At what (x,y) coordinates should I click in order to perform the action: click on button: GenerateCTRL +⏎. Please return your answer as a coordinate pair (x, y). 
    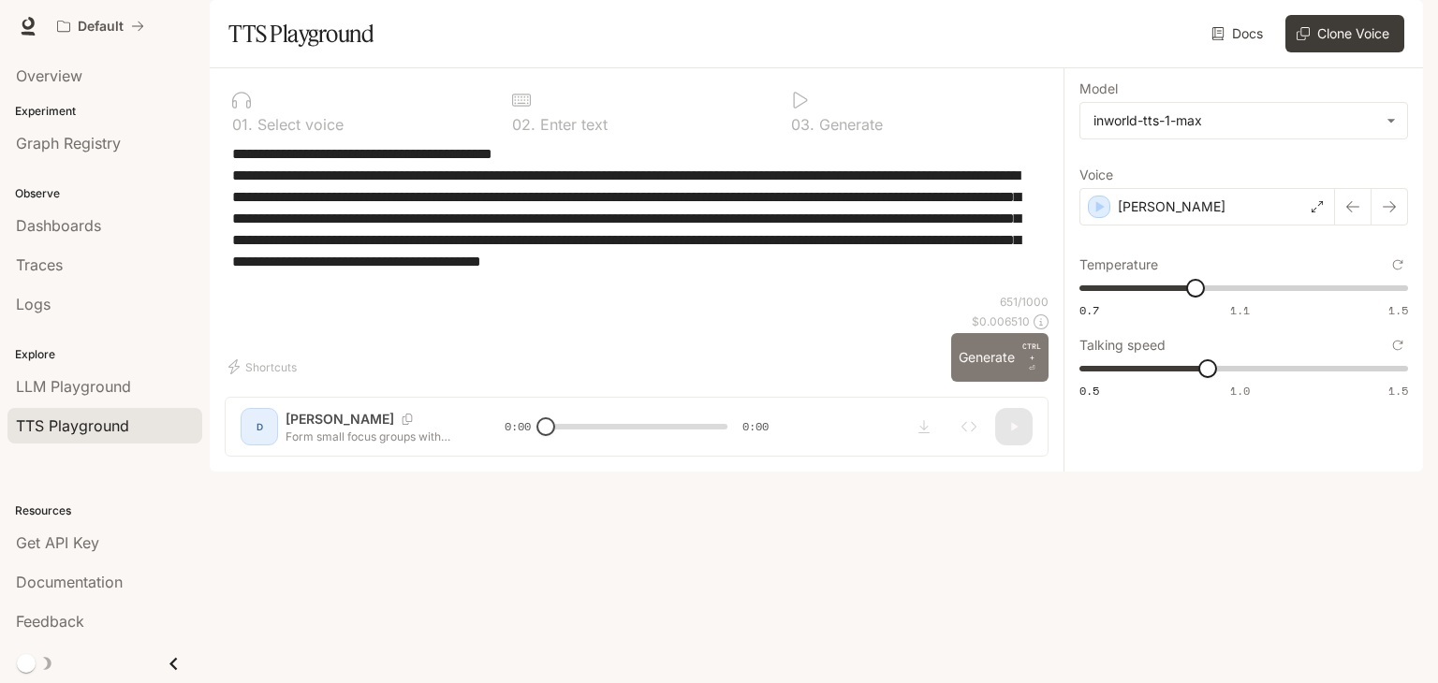
    Looking at the image, I should click on (1000, 358).